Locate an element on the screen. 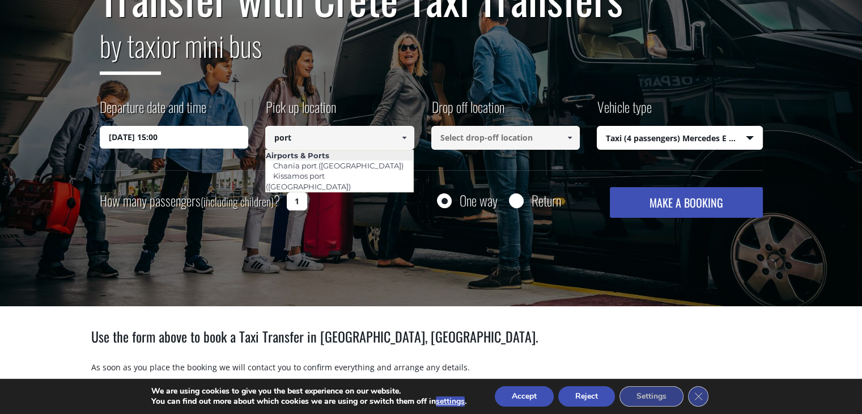  input: Select pickup location is located at coordinates (340, 138).